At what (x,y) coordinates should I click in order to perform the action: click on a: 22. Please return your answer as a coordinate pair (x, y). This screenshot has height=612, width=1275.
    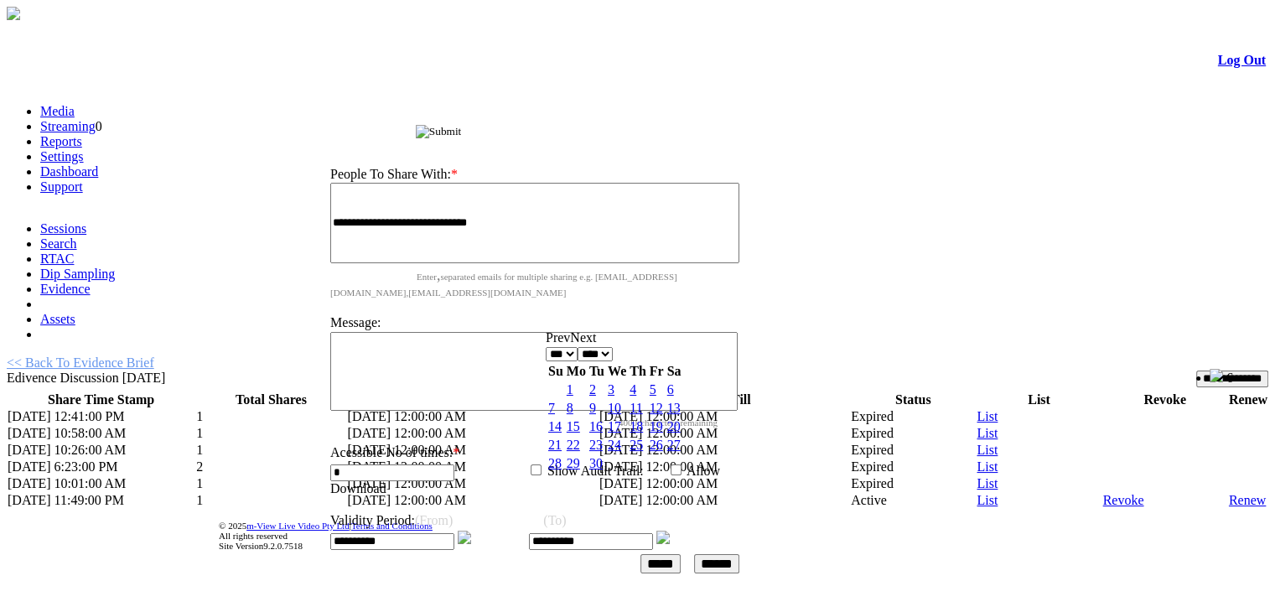
    Looking at the image, I should click on (574, 444).